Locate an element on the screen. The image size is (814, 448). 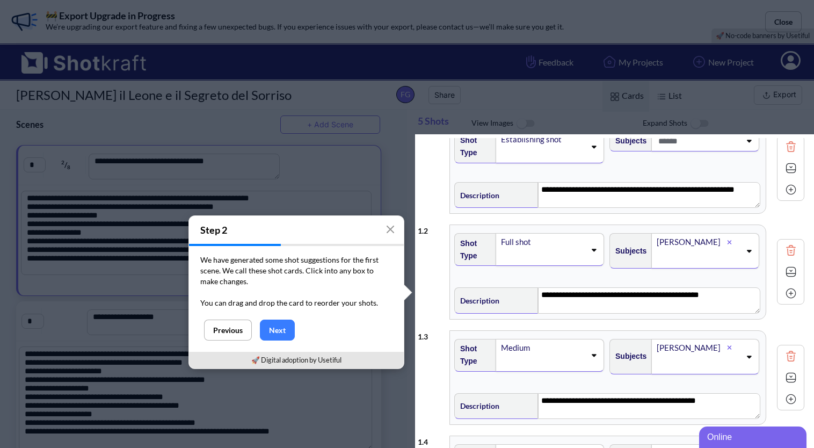
p: You can drag and drop the card to reorder your shots. is located at coordinates (296, 303).